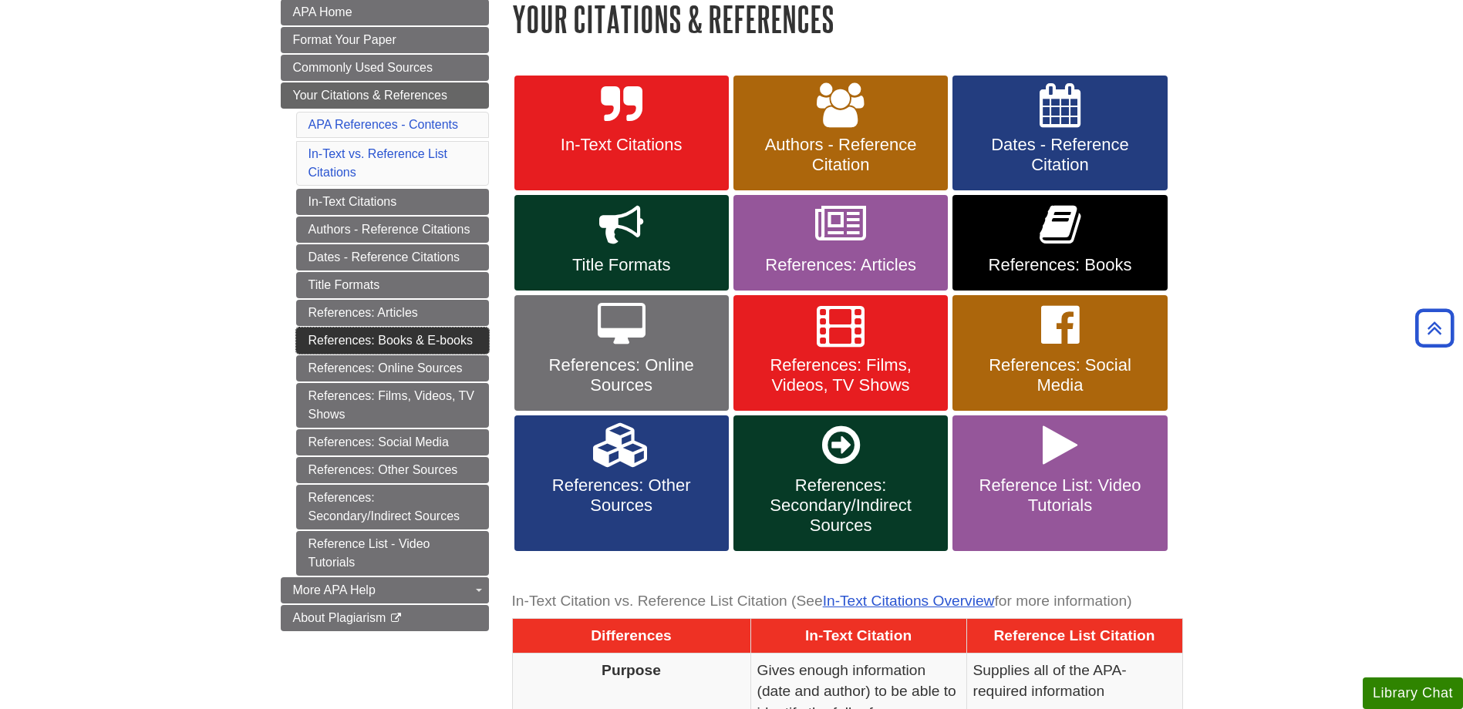 This screenshot has height=709, width=1463. I want to click on span: Your Citations & References, so click(370, 95).